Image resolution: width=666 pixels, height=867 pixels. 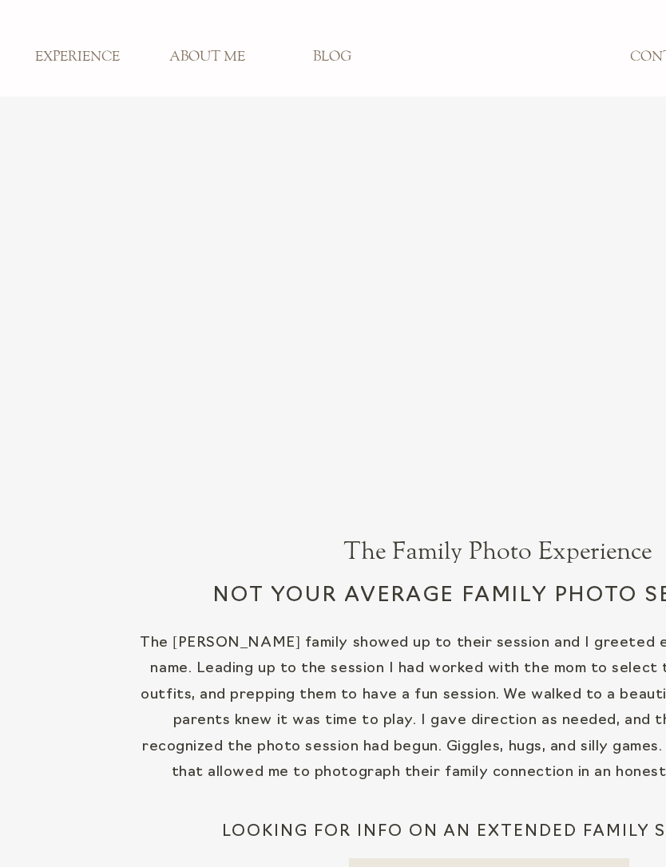 I want to click on h3: EXPERIENCE, so click(x=77, y=57).